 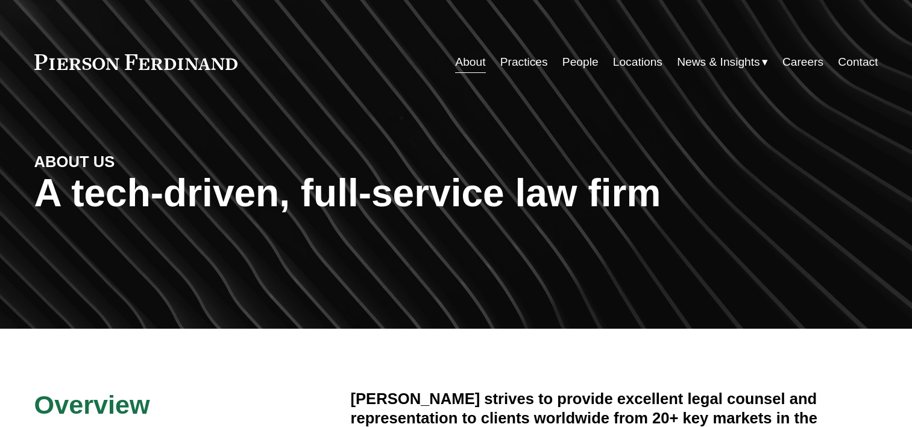 What do you see at coordinates (456, 193) in the screenshot?
I see `h1: A tech-driven, full-service law firm` at bounding box center [456, 193].